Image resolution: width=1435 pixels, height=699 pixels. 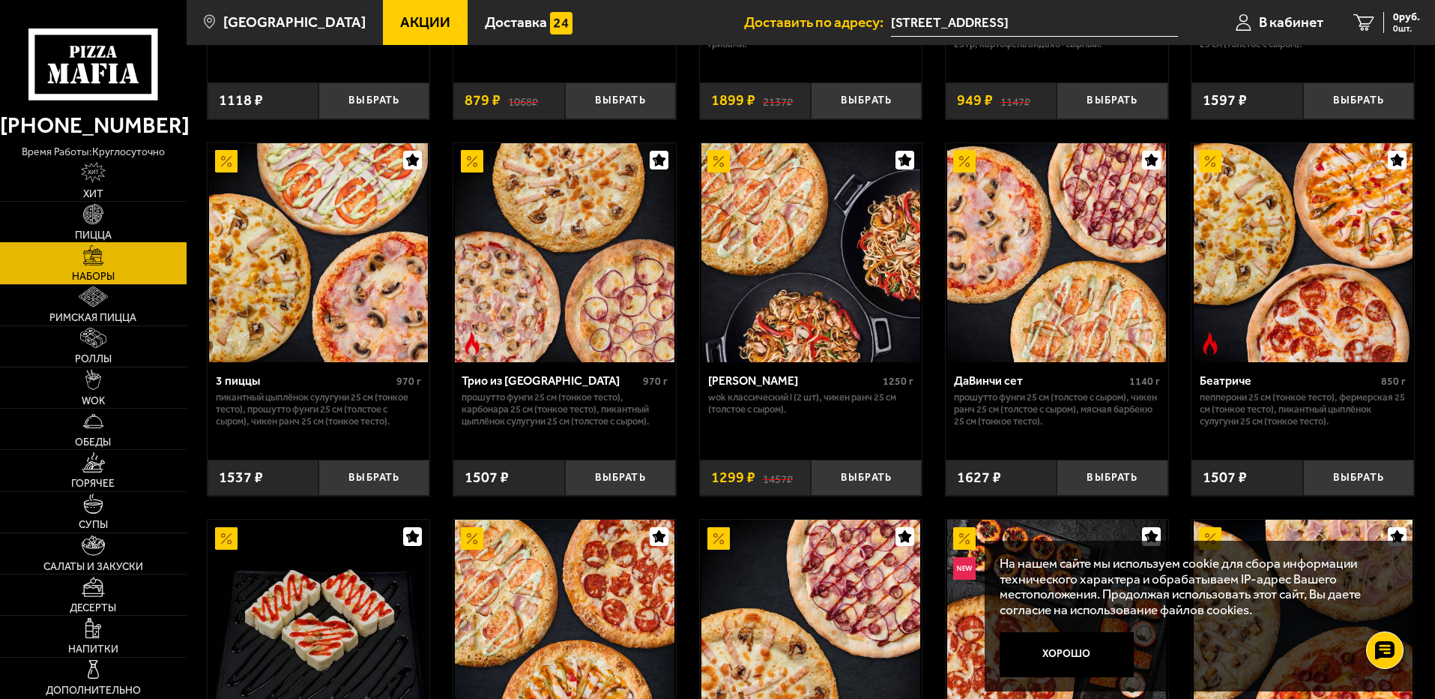 What do you see at coordinates (1016, 100) in the screenshot?
I see `s: 1147 ₽` at bounding box center [1016, 100].